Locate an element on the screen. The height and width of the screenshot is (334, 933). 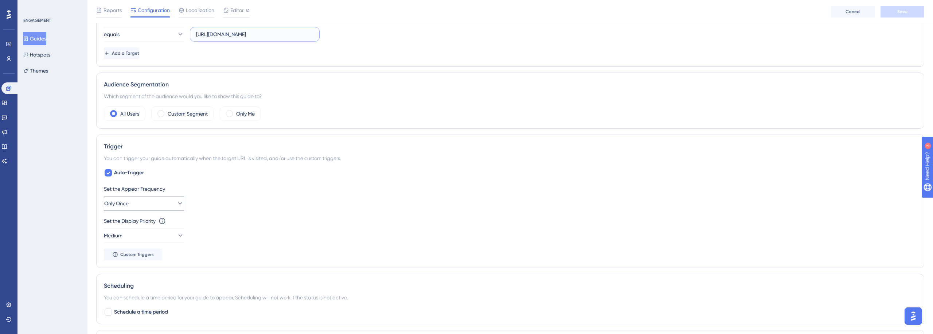
button: Open AI Assistant Launcher is located at coordinates (11, 11).